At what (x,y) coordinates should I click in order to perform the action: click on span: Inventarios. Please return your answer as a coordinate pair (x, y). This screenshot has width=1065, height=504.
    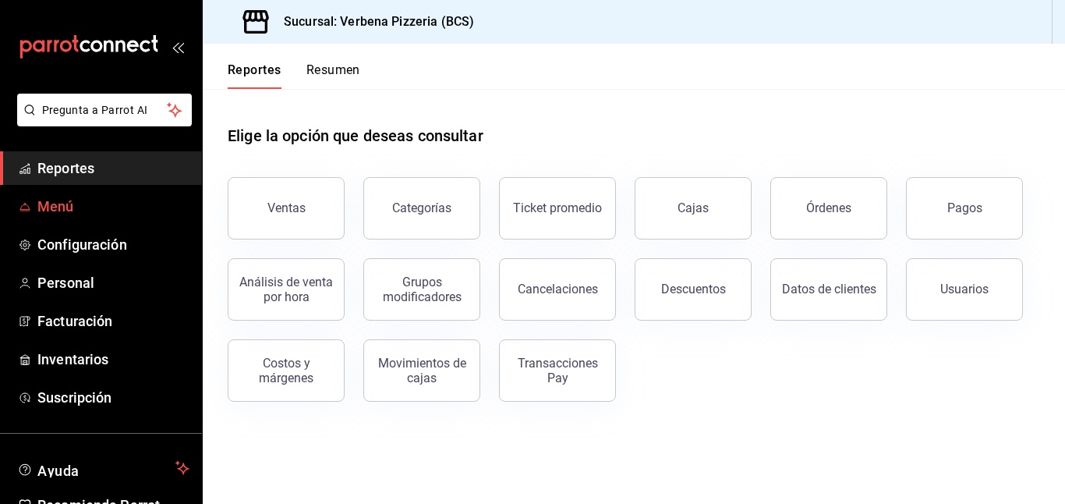
    Looking at the image, I should click on (113, 359).